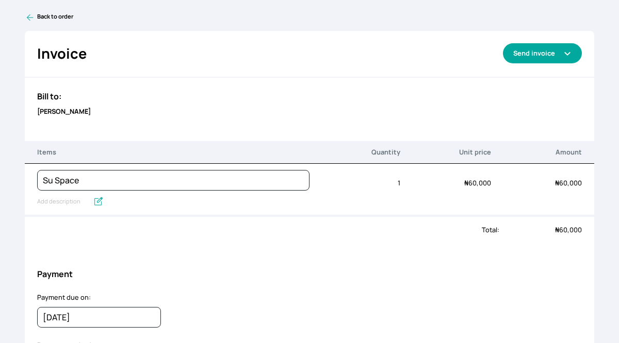 The height and width of the screenshot is (343, 619). I want to click on input: Add description, so click(63, 202).